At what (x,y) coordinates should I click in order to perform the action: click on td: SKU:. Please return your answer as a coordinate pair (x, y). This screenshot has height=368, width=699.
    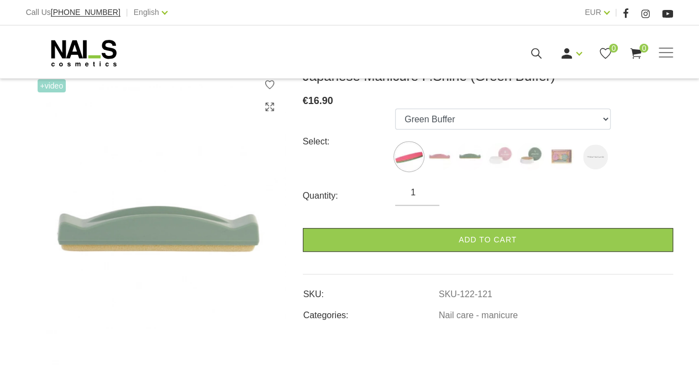
    Looking at the image, I should click on (370, 290).